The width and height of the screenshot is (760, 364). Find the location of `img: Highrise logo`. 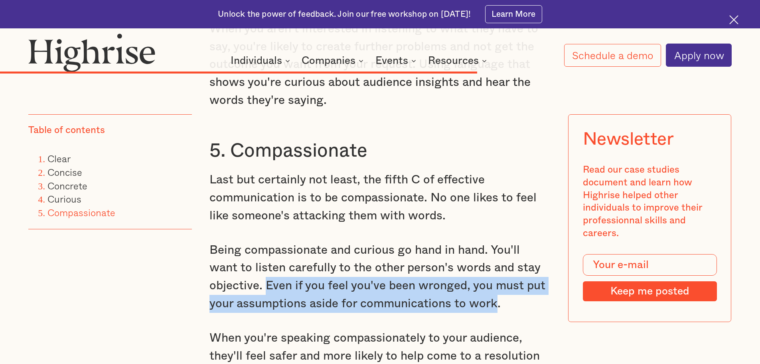

img: Highrise logo is located at coordinates (92, 52).